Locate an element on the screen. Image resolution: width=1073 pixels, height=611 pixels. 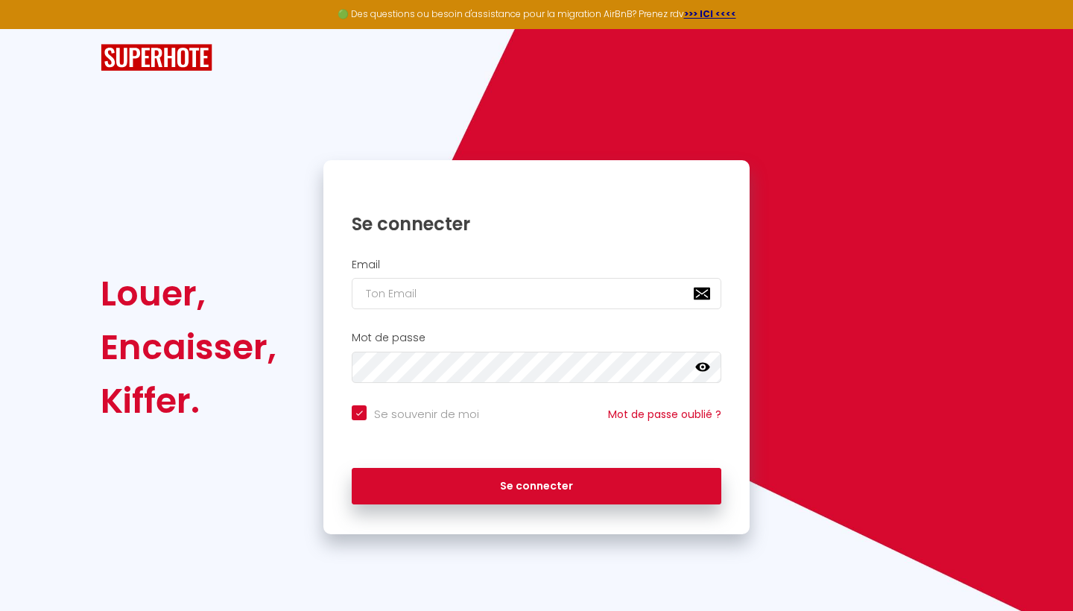
img: SuperHote logo is located at coordinates (157, 57).